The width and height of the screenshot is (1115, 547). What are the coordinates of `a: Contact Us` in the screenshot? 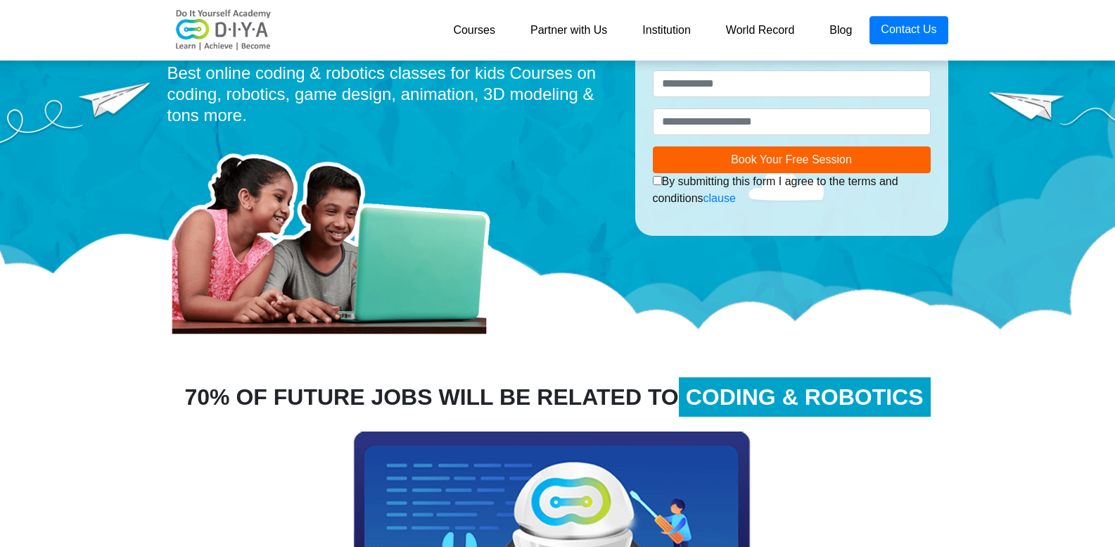 It's located at (908, 30).